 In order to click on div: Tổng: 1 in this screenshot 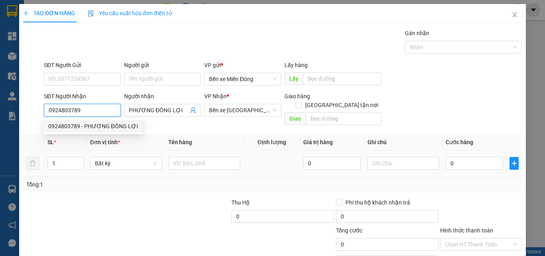, I will do `click(119, 184)`.